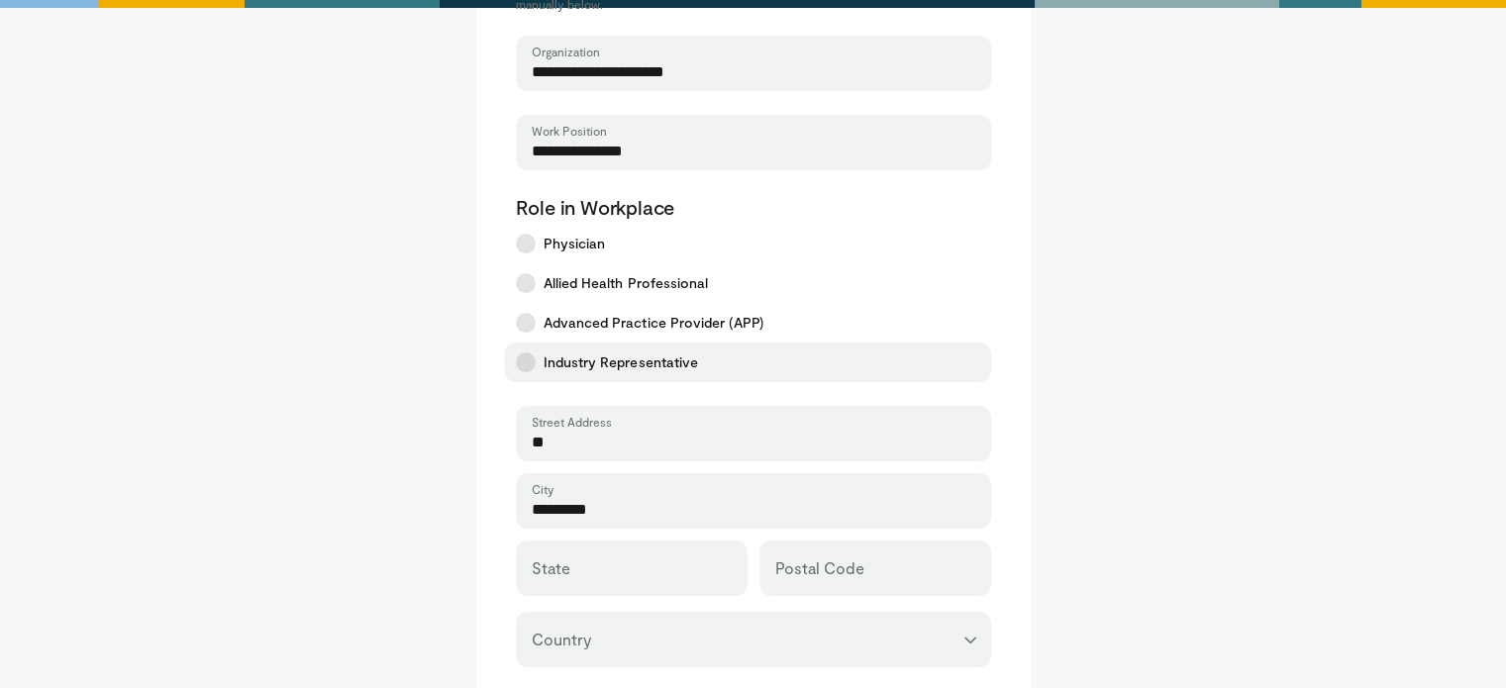  I want to click on label: Work Position, so click(569, 131).